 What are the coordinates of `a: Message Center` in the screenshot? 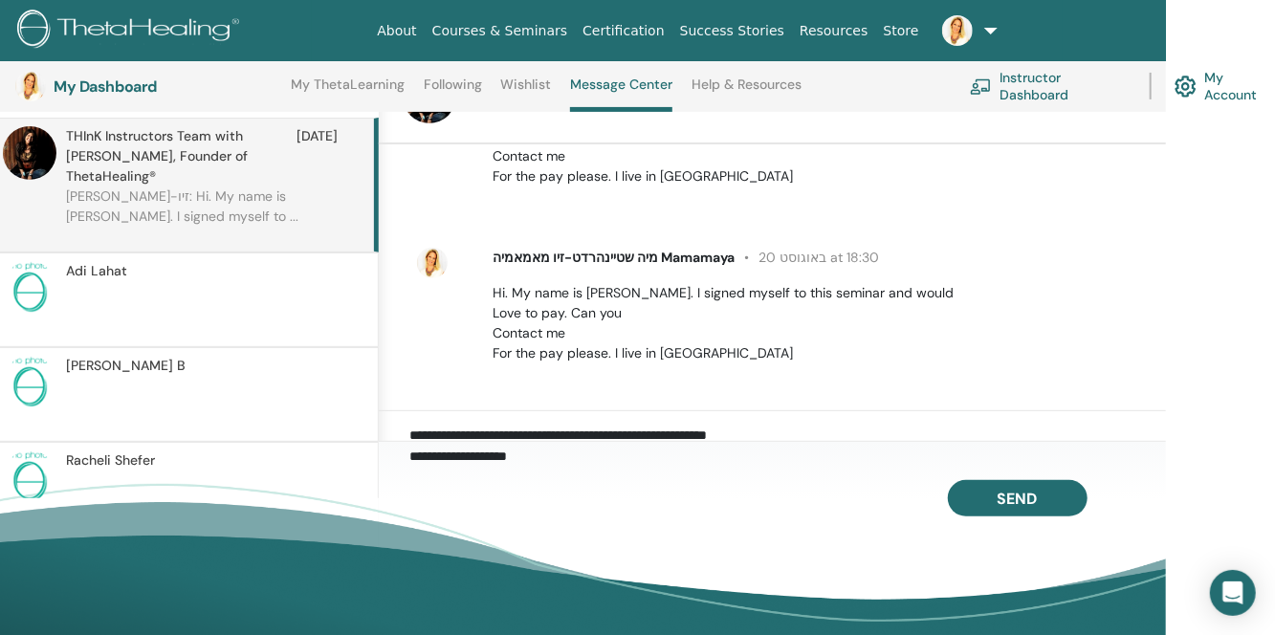 It's located at (621, 94).